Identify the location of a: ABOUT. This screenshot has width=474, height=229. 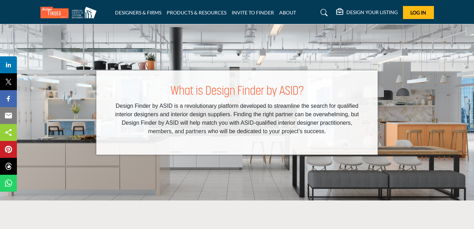
(288, 12).